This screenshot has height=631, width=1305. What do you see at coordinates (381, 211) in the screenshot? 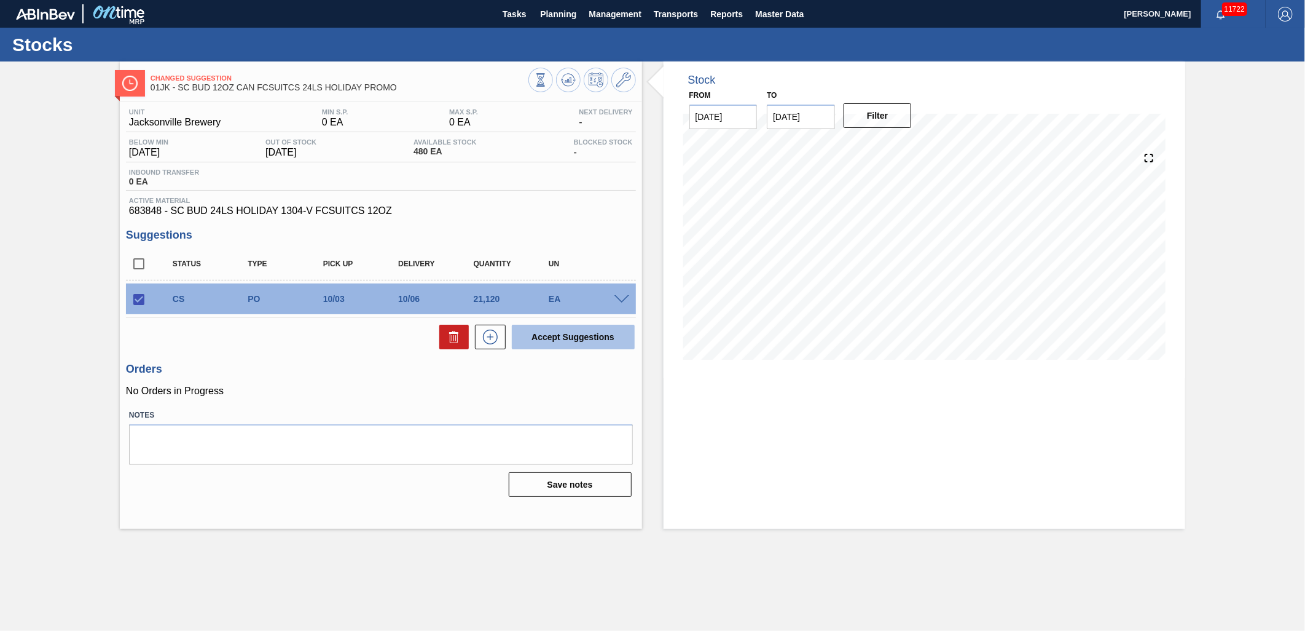
I see `span: 683848 - SC BUD 24LS HOLIDAY 1304-V FCSUITCS 12OZ` at bounding box center [381, 211].